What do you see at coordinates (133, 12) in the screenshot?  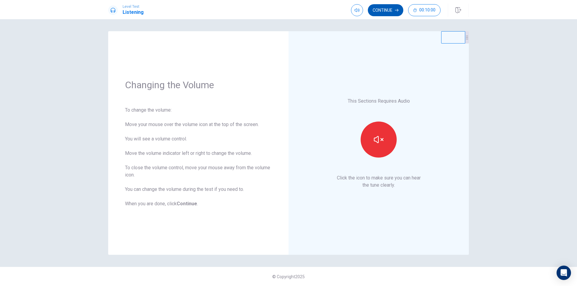 I see `h1: Listening` at bounding box center [133, 12].